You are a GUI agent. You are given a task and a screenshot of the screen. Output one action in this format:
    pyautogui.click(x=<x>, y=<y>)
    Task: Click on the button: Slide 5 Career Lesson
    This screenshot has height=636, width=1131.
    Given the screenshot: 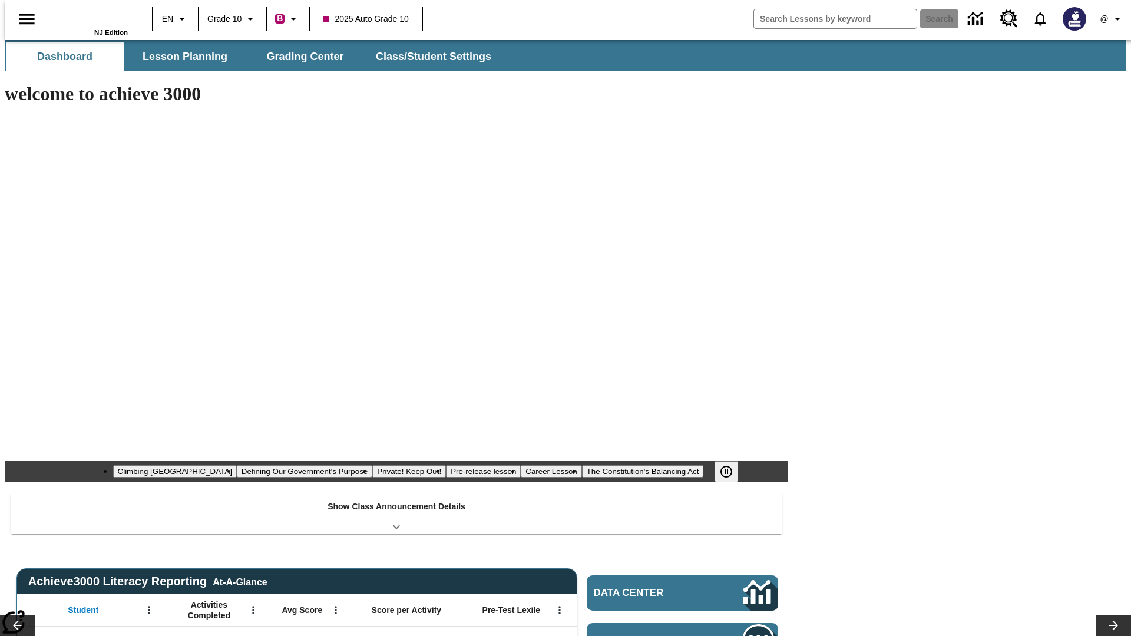 What is the action you would take?
    pyautogui.click(x=551, y=471)
    